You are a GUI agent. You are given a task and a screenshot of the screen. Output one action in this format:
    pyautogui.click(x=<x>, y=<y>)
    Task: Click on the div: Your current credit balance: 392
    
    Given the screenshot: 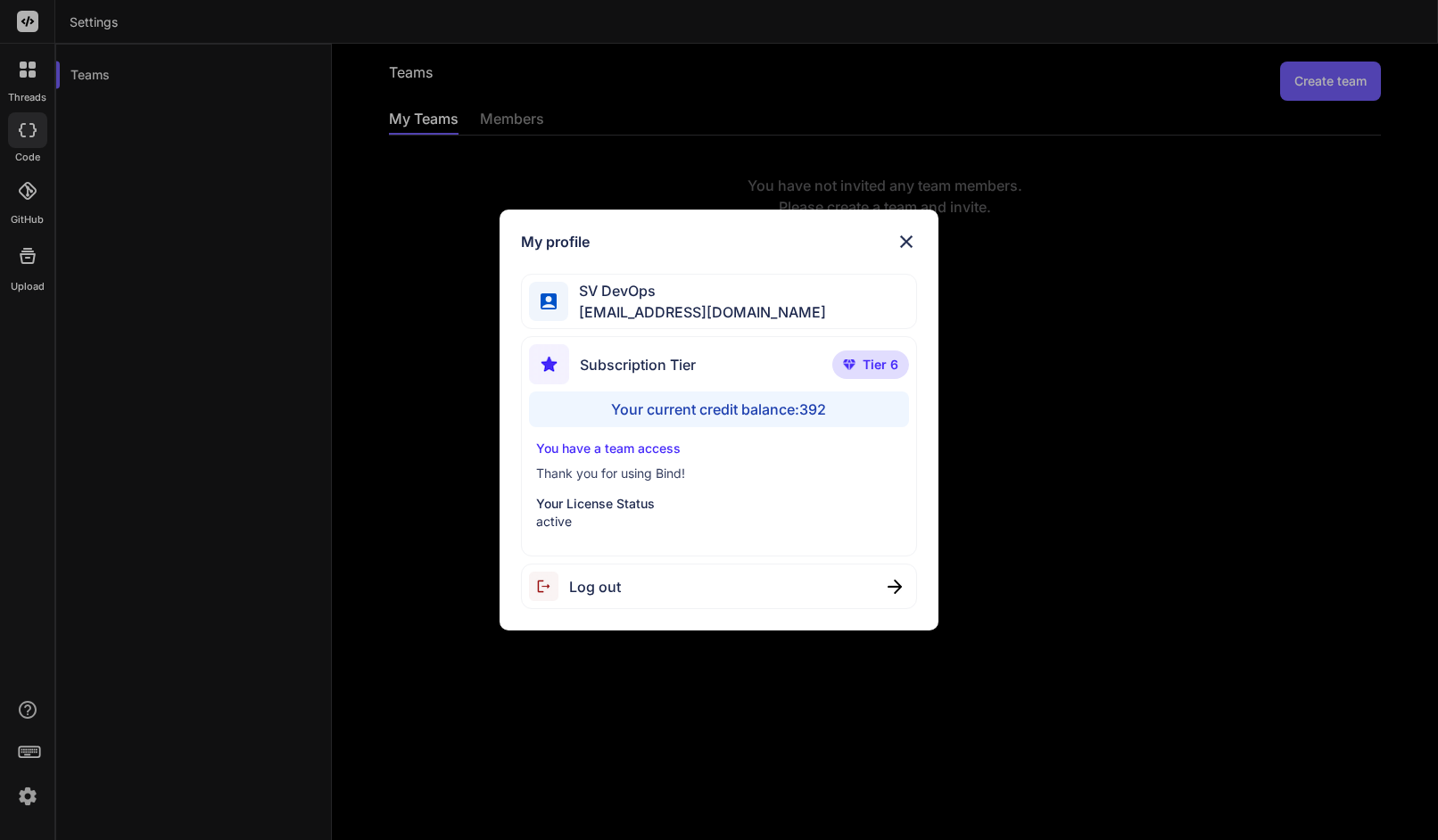 What is the action you would take?
    pyautogui.click(x=719, y=410)
    